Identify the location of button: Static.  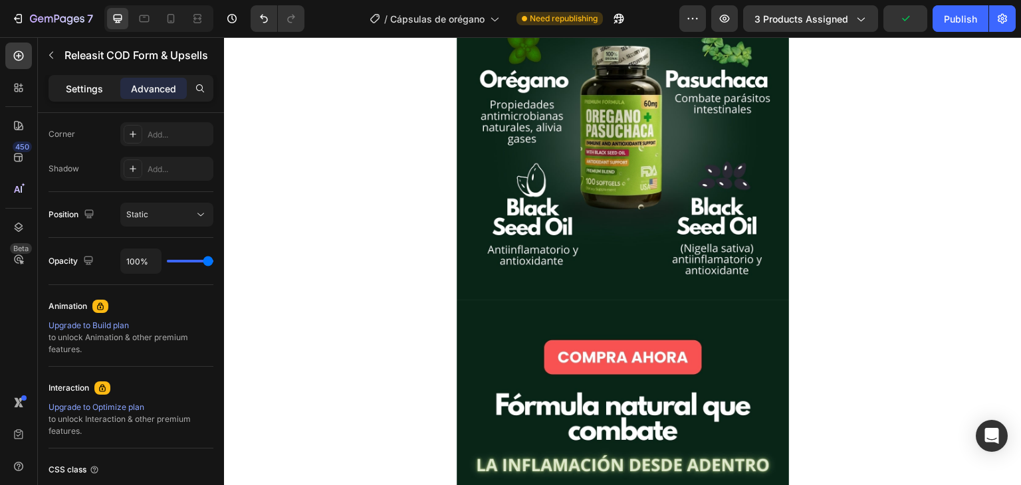
(167, 215).